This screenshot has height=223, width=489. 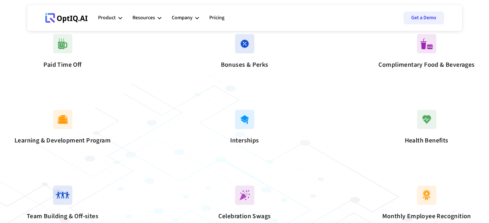 What do you see at coordinates (426, 141) in the screenshot?
I see `div: Health Benefits` at bounding box center [426, 141].